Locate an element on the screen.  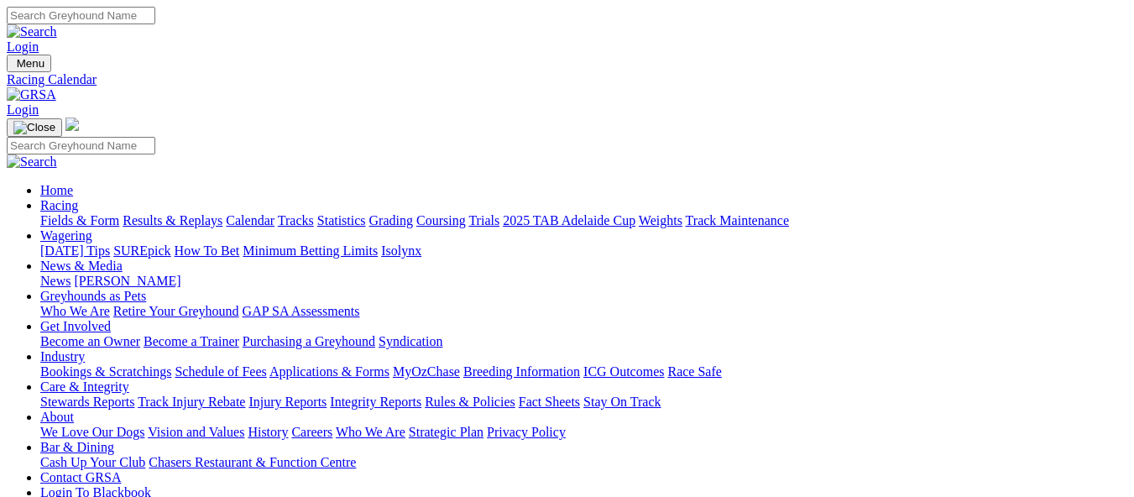
a: Racing is located at coordinates (59, 205).